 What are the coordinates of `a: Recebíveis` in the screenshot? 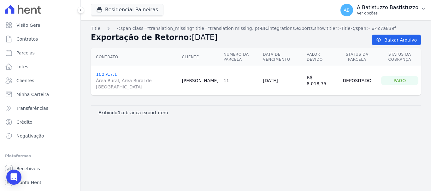 It's located at (40, 169).